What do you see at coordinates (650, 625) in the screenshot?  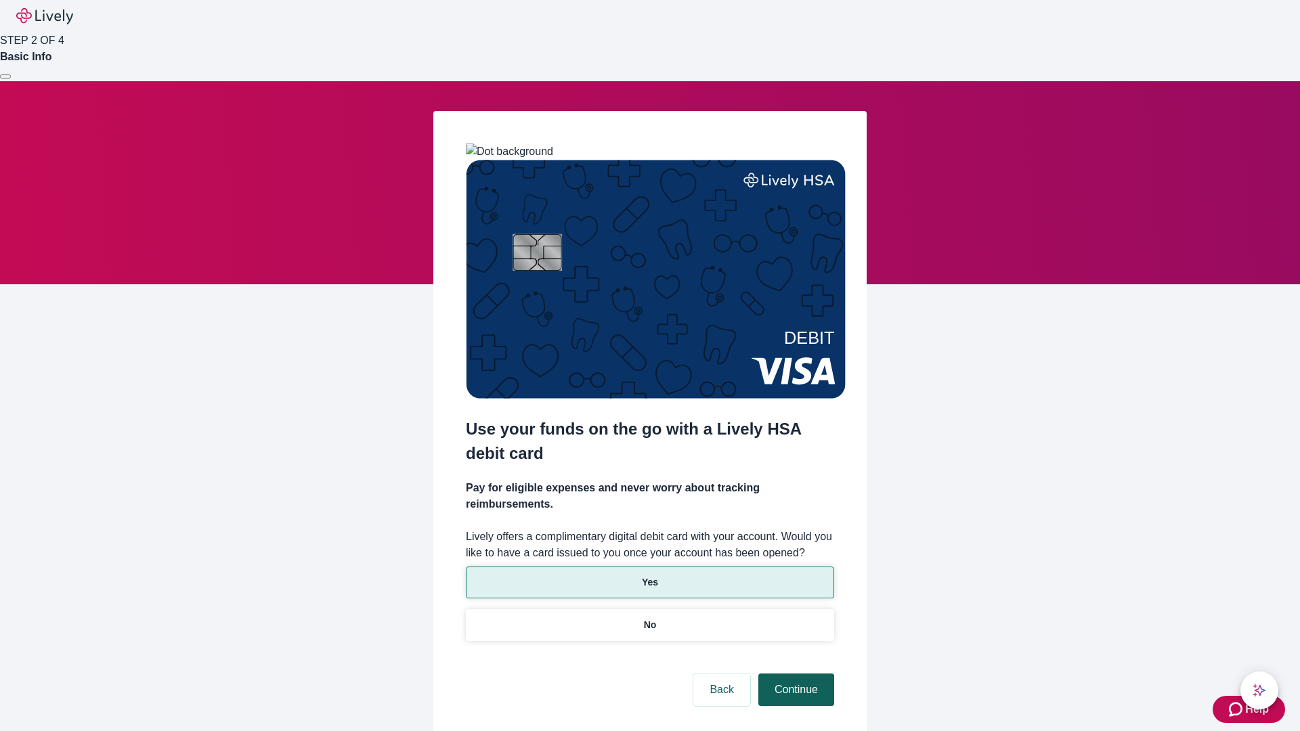 I see `button: No` at bounding box center [650, 625].